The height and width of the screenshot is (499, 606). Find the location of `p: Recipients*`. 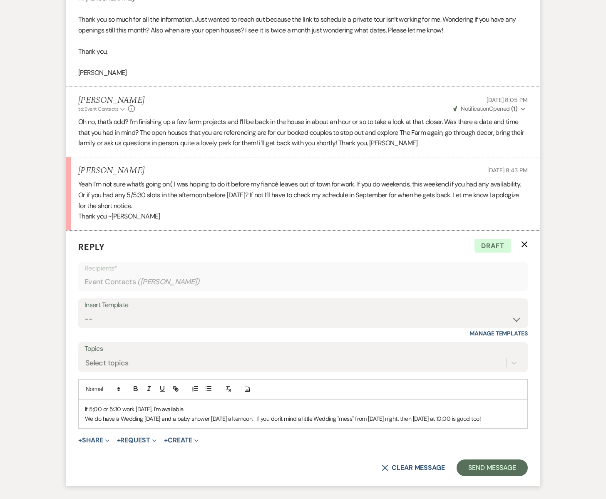

p: Recipients* is located at coordinates (303, 269).